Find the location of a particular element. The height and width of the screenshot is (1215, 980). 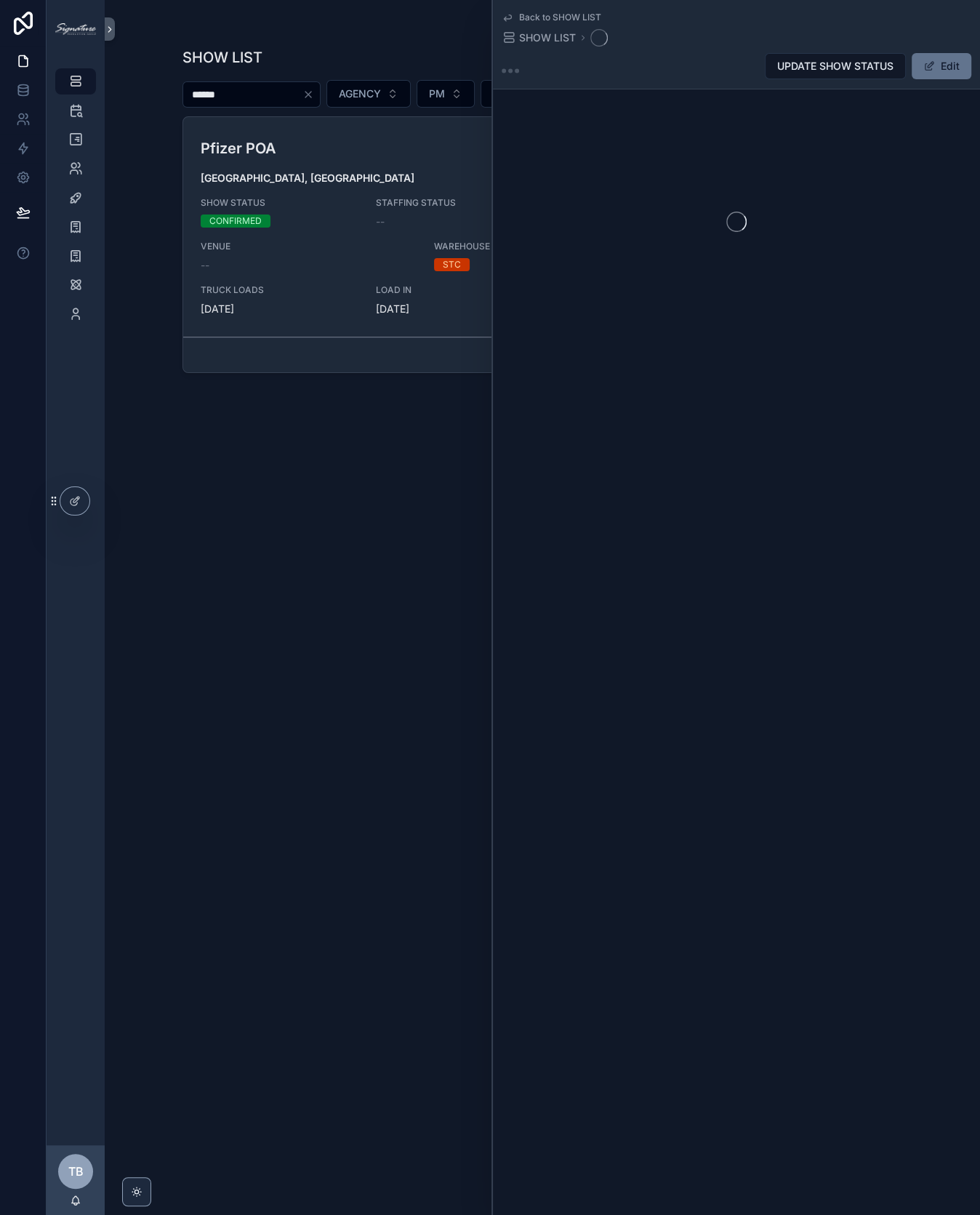

span: TB is located at coordinates (76, 1172).